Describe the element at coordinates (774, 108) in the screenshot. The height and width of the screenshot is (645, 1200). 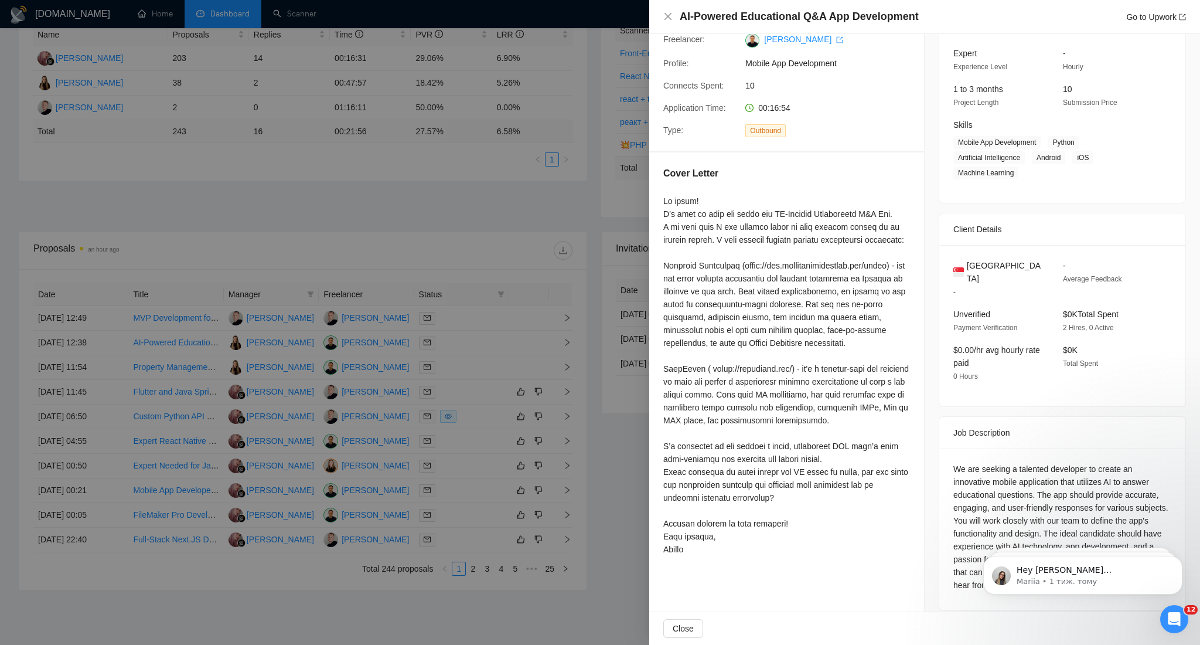
I see `span: 00:16:54` at that location.